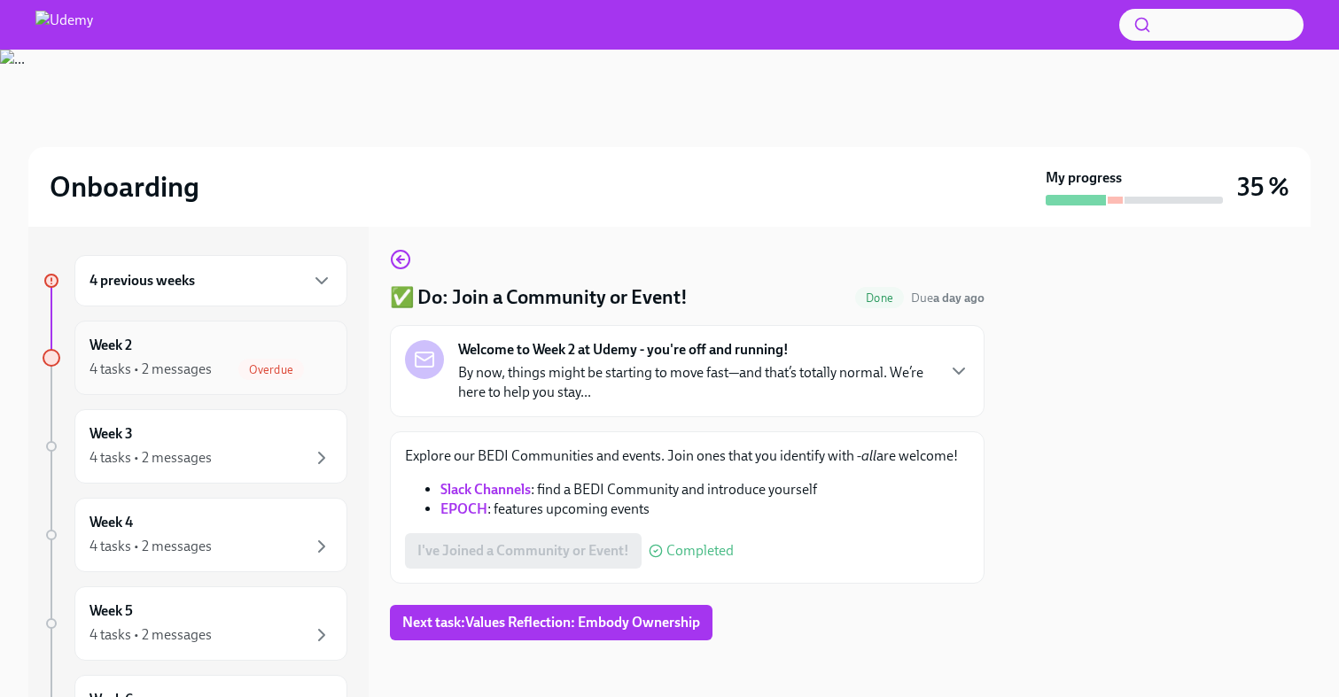 The image size is (1339, 697). What do you see at coordinates (687, 456) in the screenshot?
I see `p: Explore our BEDI Communities and events. Join ones that you identify with - are welcome!` at bounding box center [687, 456].